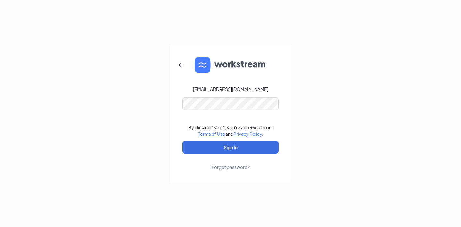 The image size is (461, 227). Describe the element at coordinates (231, 131) in the screenshot. I see `div: By clicking "Next", you're agreeing to our and .` at that location.